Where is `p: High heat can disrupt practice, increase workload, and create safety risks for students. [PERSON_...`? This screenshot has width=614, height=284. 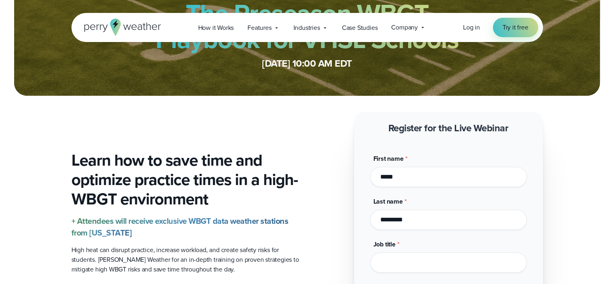
p: High heat can disrupt practice, increase workload, and create safety risks for students. [PERSON_... is located at coordinates (186, 260).